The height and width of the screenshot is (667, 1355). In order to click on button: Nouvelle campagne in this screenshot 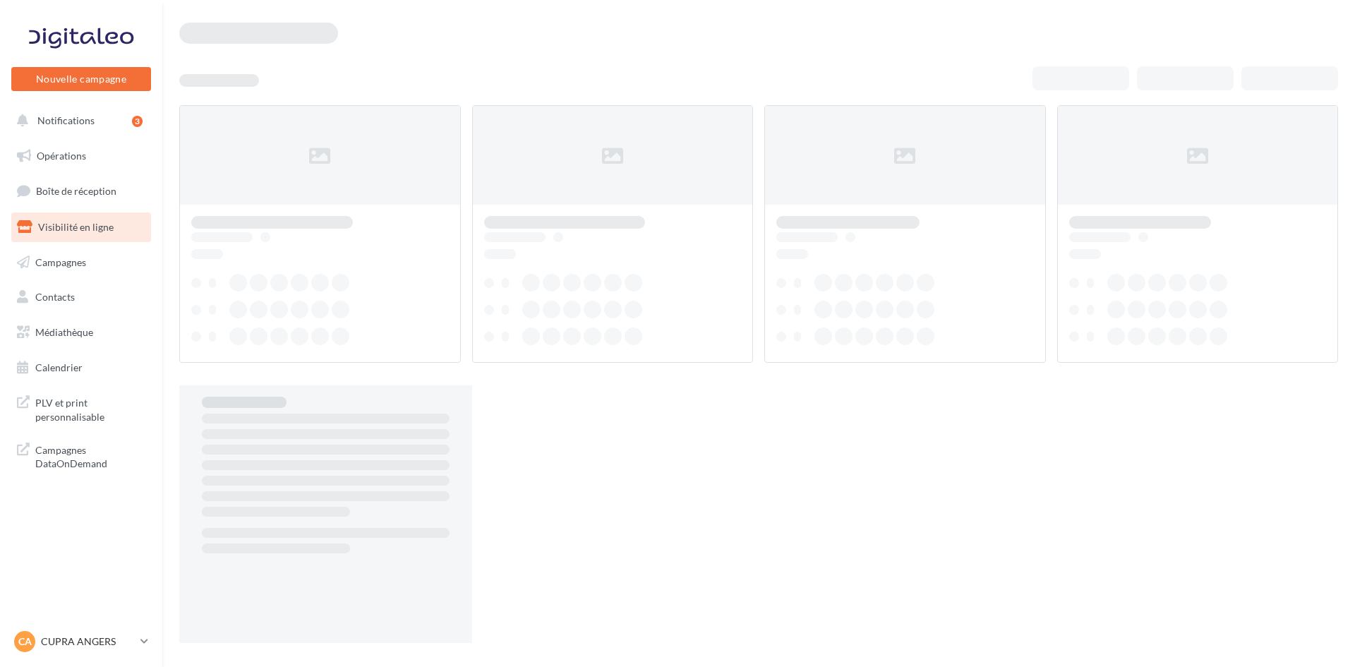, I will do `click(81, 79)`.